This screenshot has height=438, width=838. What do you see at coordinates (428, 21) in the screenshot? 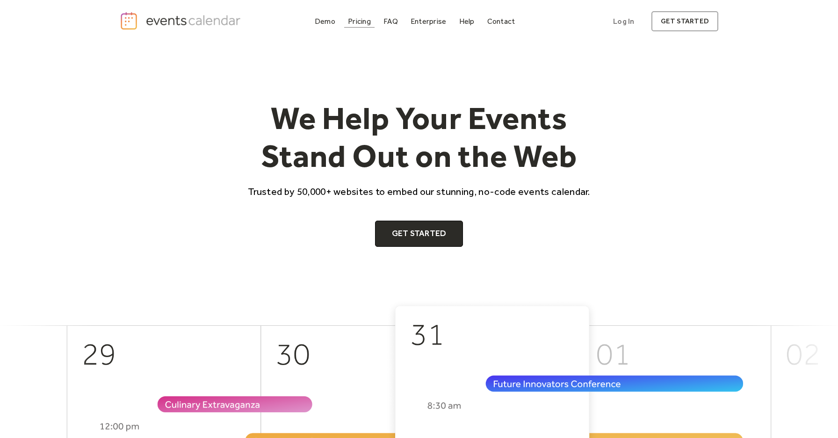
I see `div: Enterprise` at bounding box center [428, 21].